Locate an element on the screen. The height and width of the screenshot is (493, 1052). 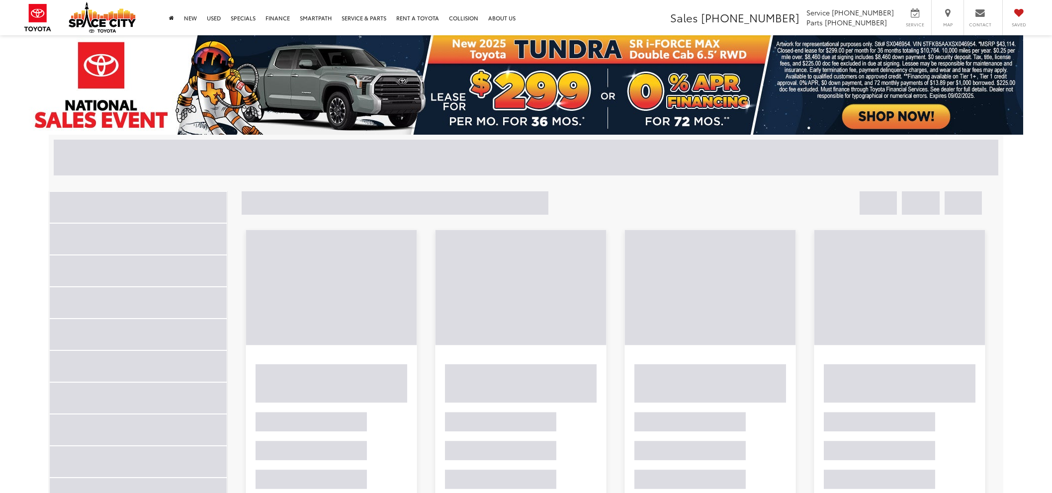
span: Map is located at coordinates (948, 24).